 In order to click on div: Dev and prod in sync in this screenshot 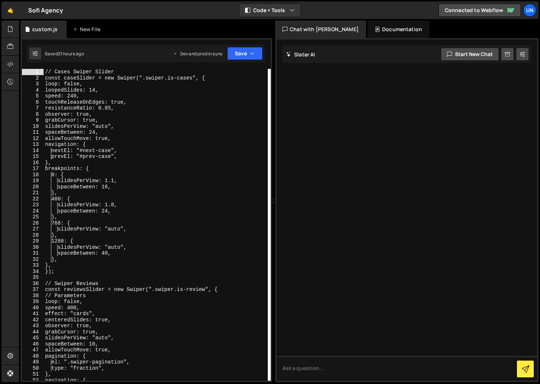, I will do `click(198, 53)`.